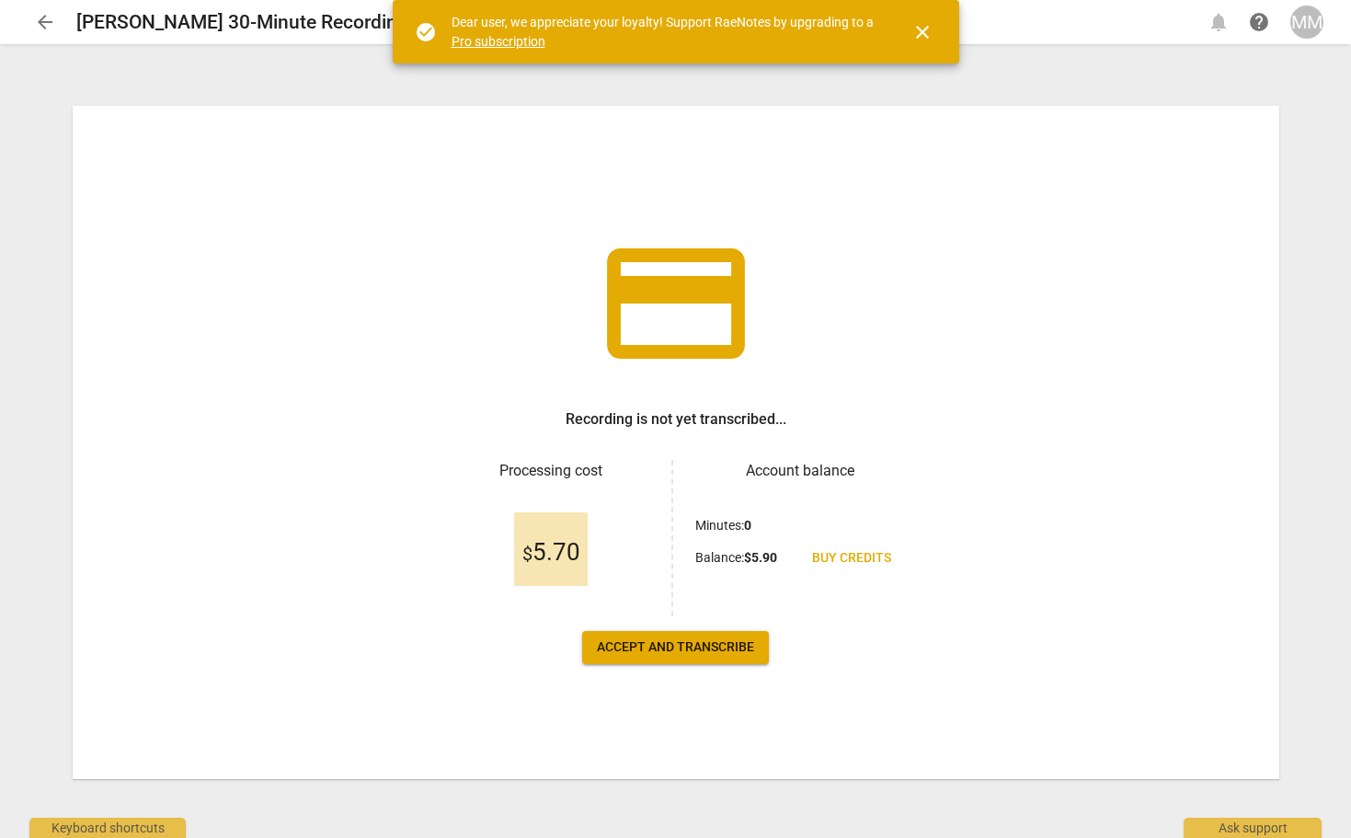 The width and height of the screenshot is (1351, 838). Describe the element at coordinates (108, 828) in the screenshot. I see `div: Keyboard shortcuts` at that location.